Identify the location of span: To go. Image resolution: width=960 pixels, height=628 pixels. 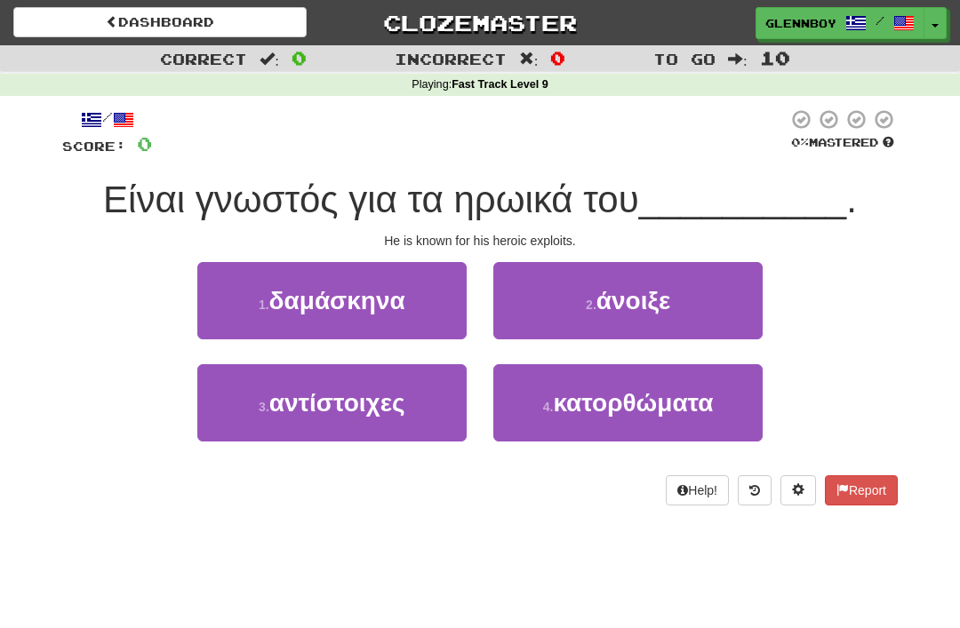
(684, 59).